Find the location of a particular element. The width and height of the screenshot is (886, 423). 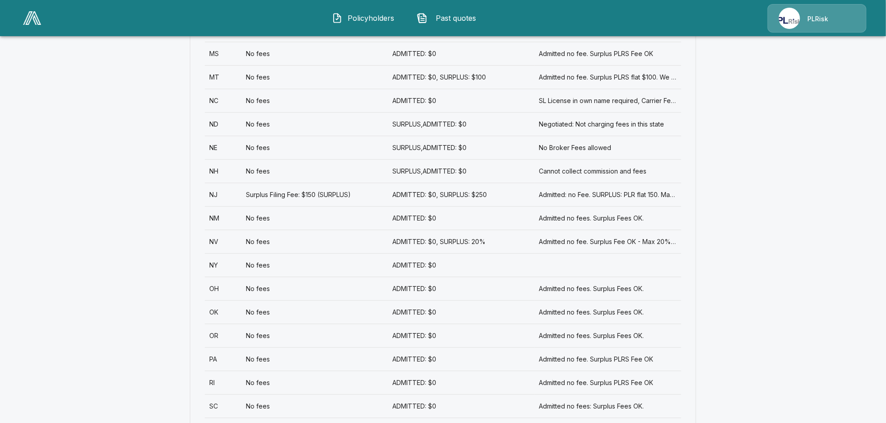

div: Negotiated: Not charging fees in this state is located at coordinates (608, 124).